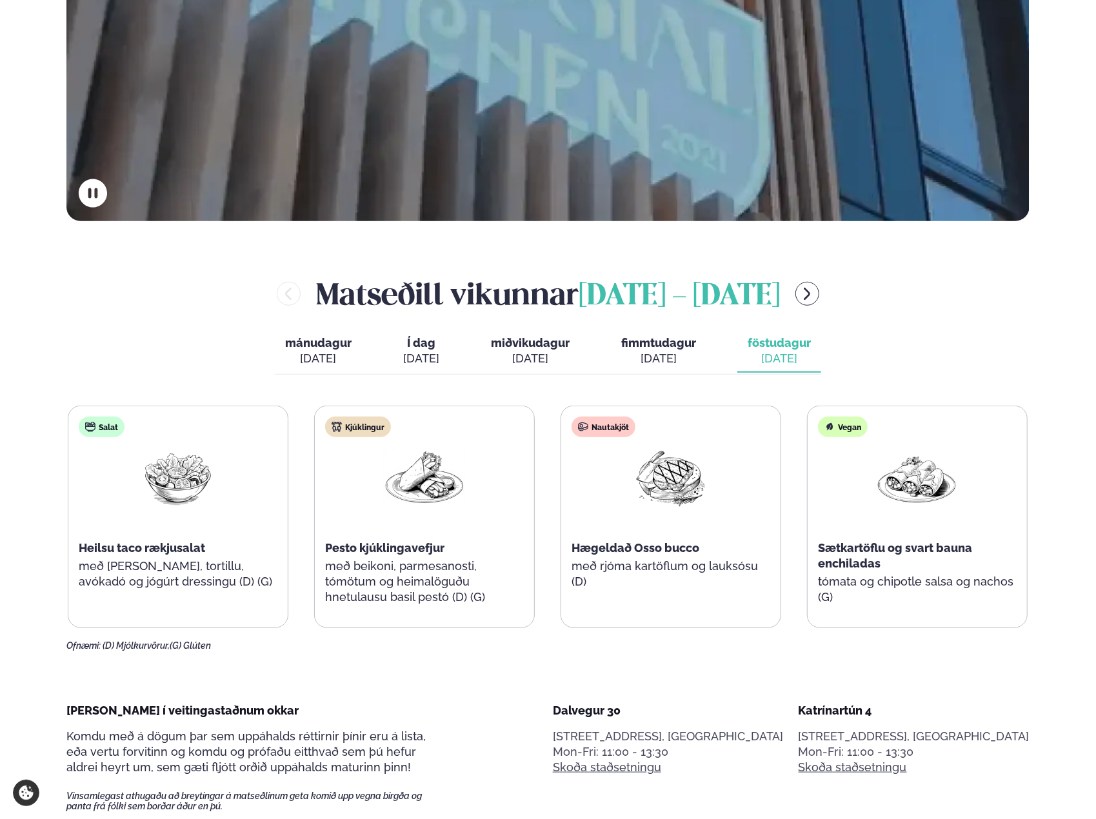 This screenshot has height=819, width=1096. I want to click on button: menu-btn-right, so click(807, 294).